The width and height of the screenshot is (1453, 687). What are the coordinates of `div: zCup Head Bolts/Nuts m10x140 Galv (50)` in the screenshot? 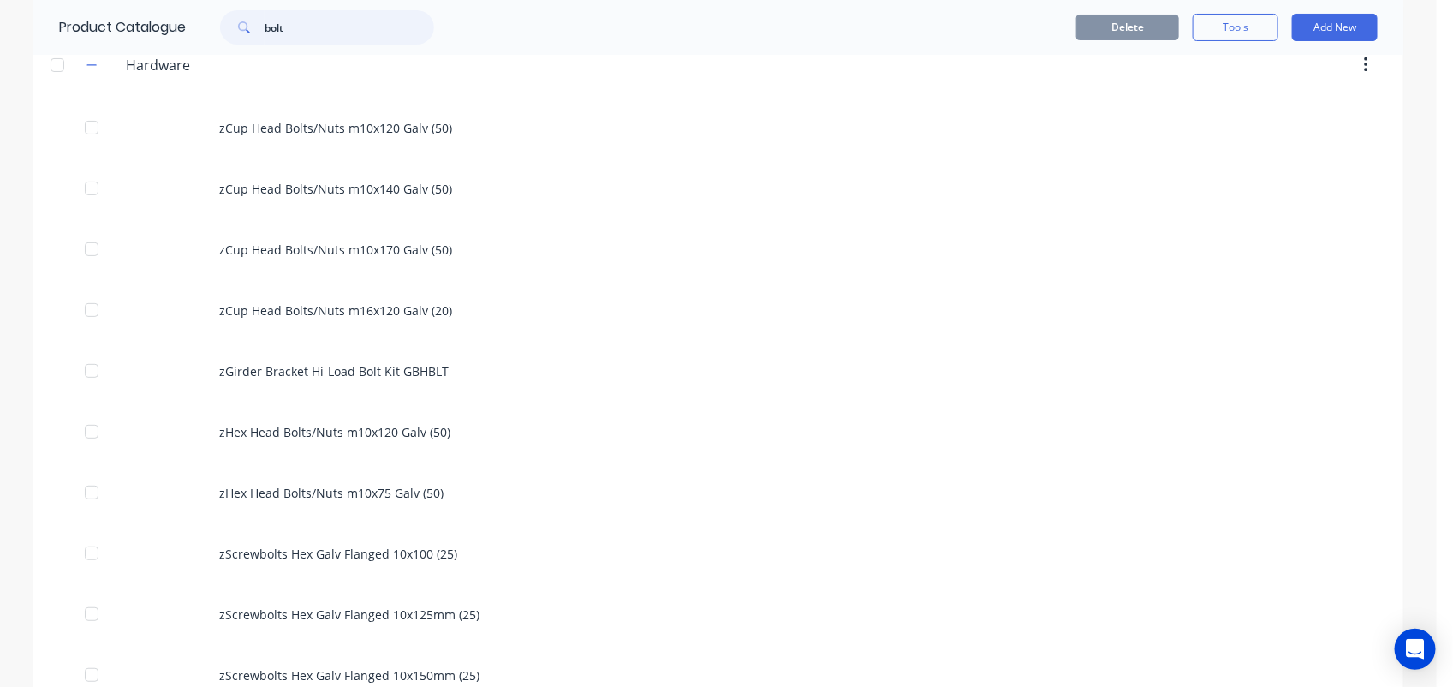 It's located at (718, 188).